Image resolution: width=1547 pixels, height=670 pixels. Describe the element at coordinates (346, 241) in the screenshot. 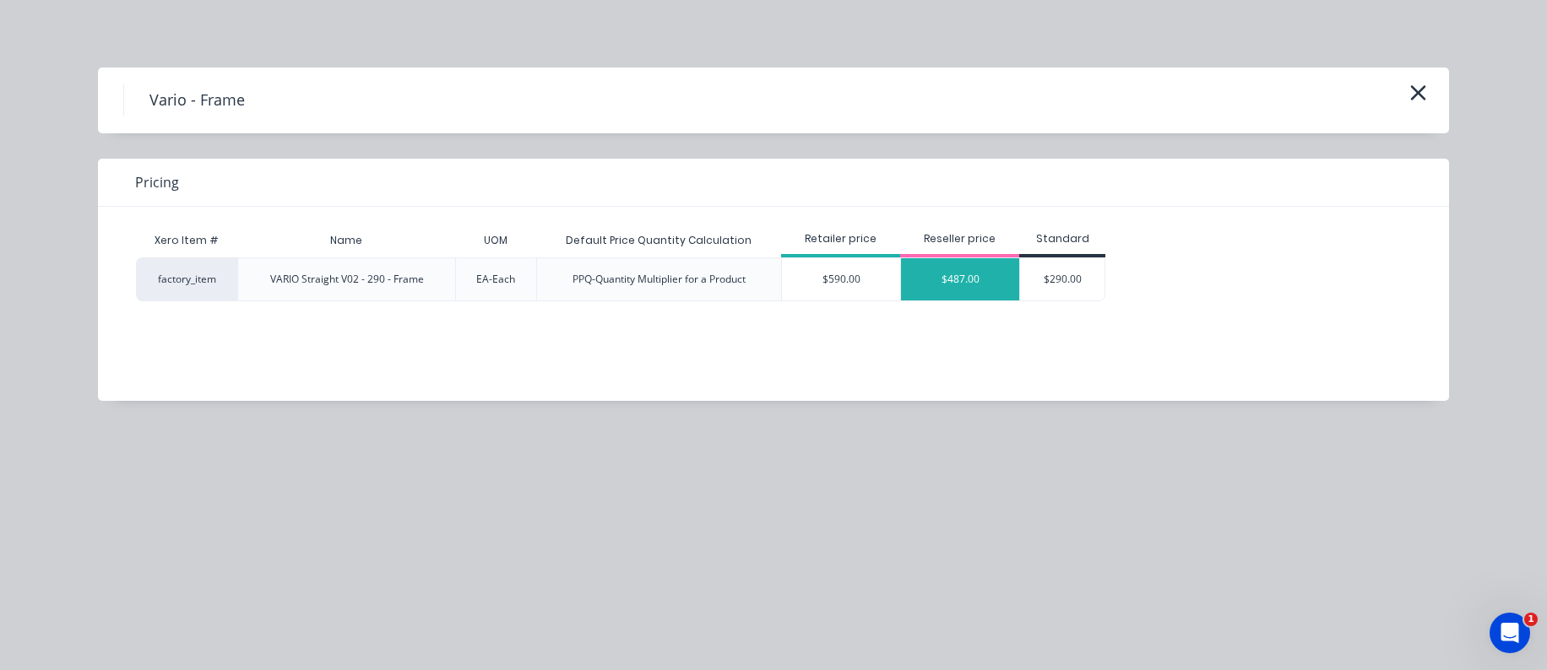

I see `div: Name` at that location.